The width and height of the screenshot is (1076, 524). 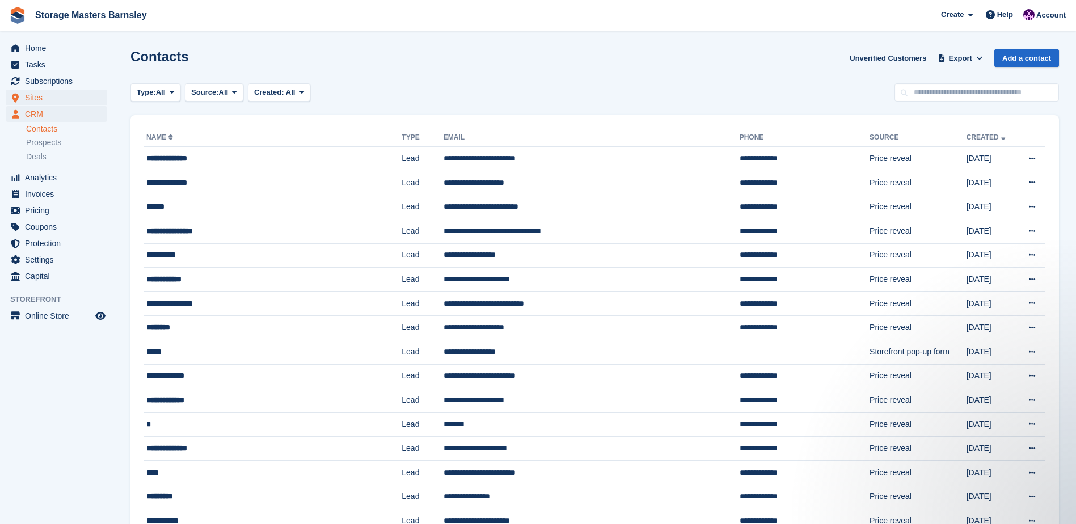 I want to click on span: Protection, so click(x=59, y=243).